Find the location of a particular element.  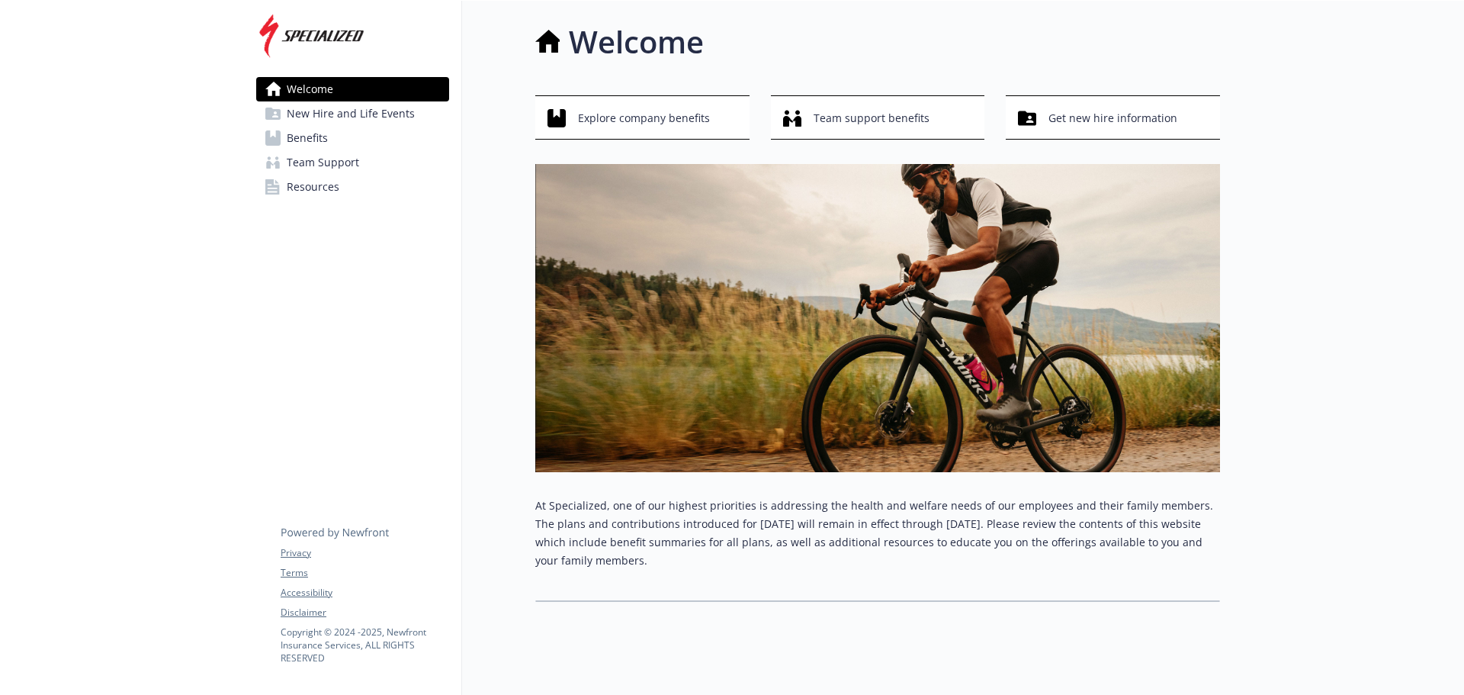

h1: Welcome is located at coordinates (636, 42).